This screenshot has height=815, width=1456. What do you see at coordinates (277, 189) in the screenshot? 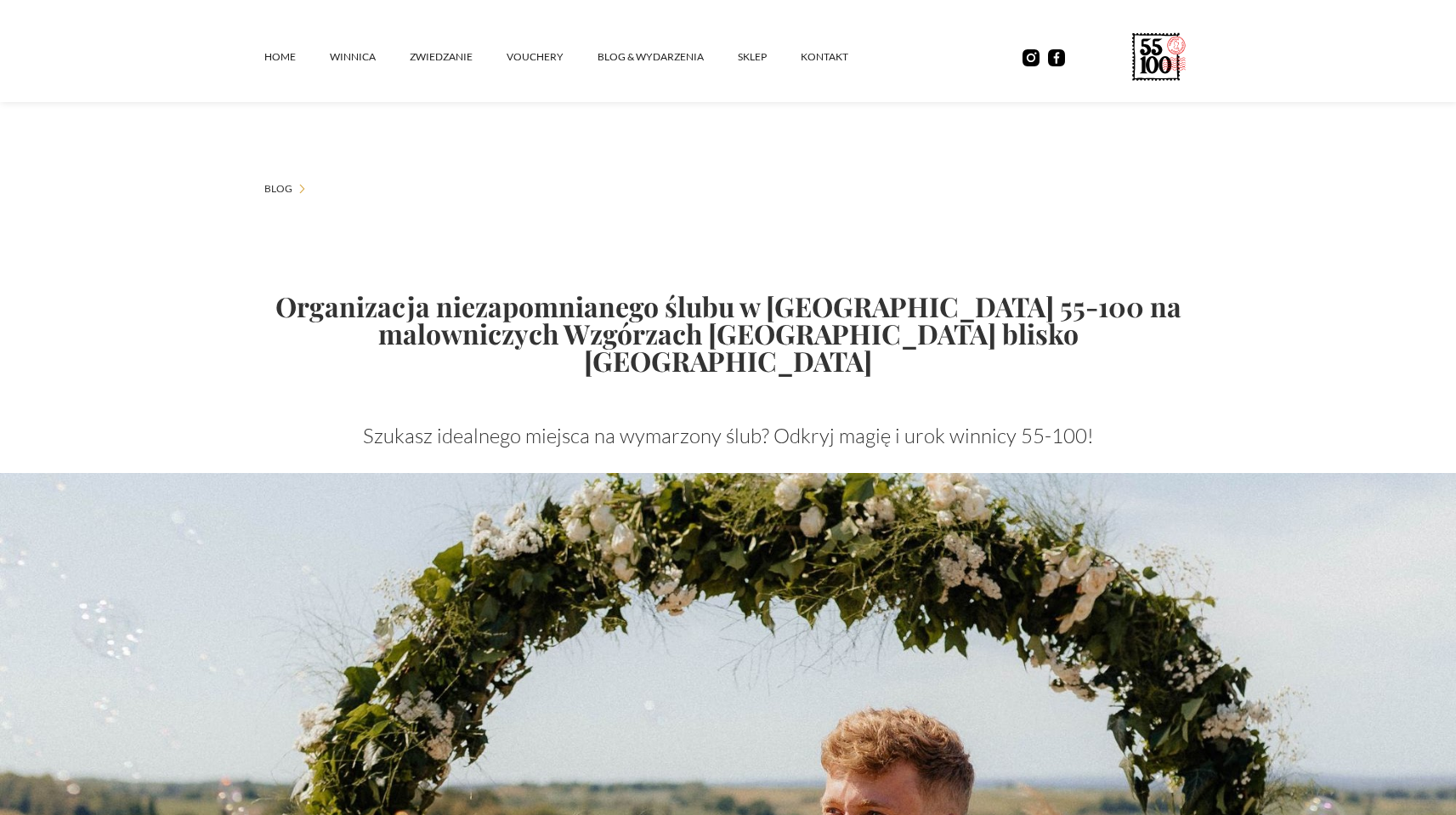
I see `a: Blog` at bounding box center [277, 189].